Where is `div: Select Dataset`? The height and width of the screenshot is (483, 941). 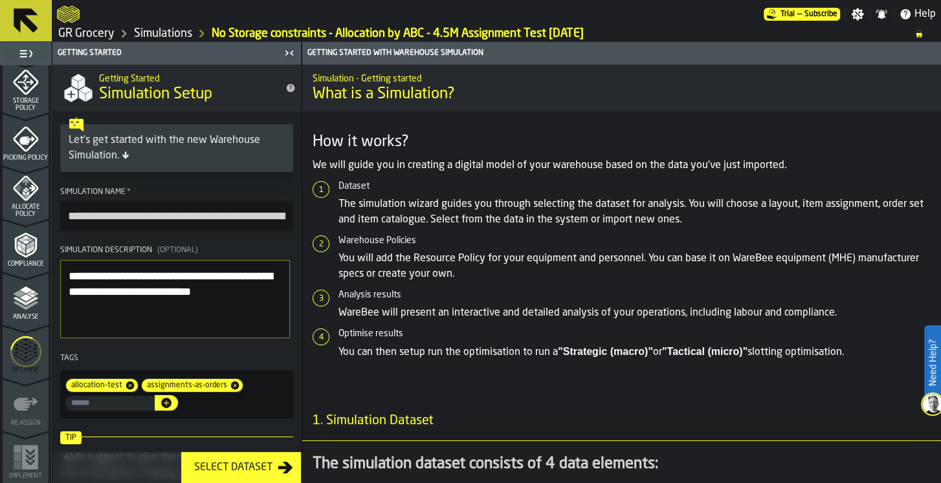
div: Select Dataset is located at coordinates (233, 468).